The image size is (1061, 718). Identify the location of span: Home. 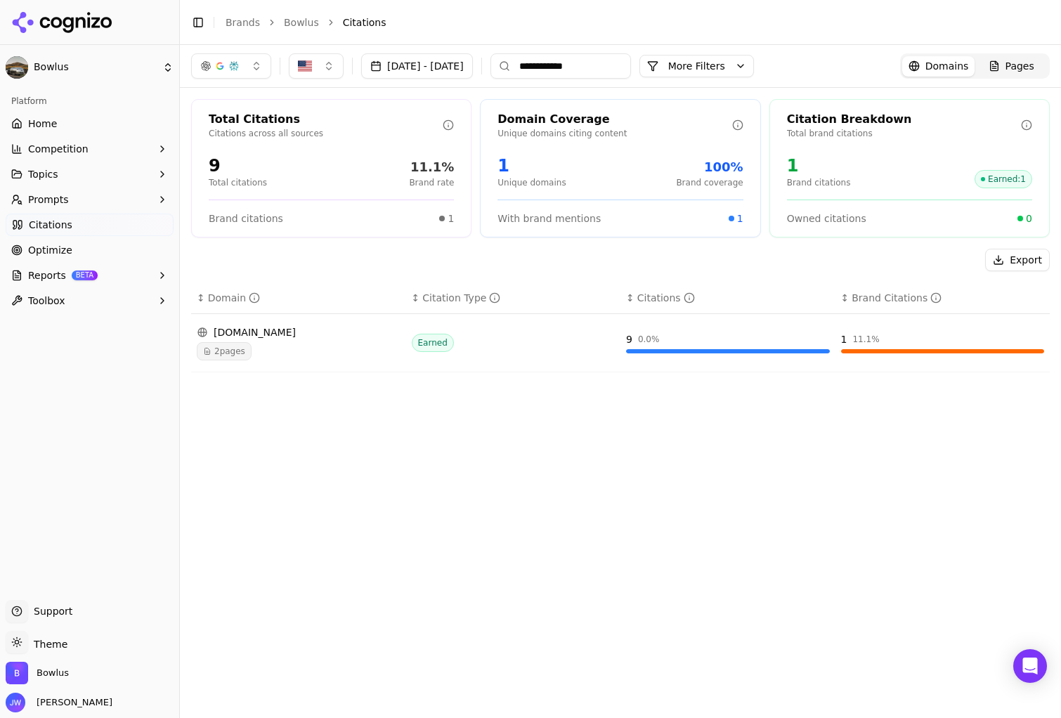
(42, 124).